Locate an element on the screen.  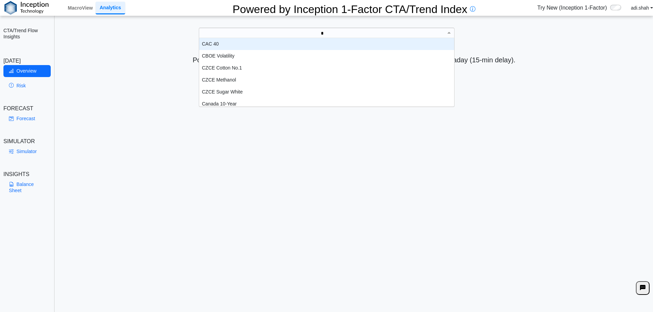
h3: Please Select an Asset to Start is located at coordinates (354, 91).